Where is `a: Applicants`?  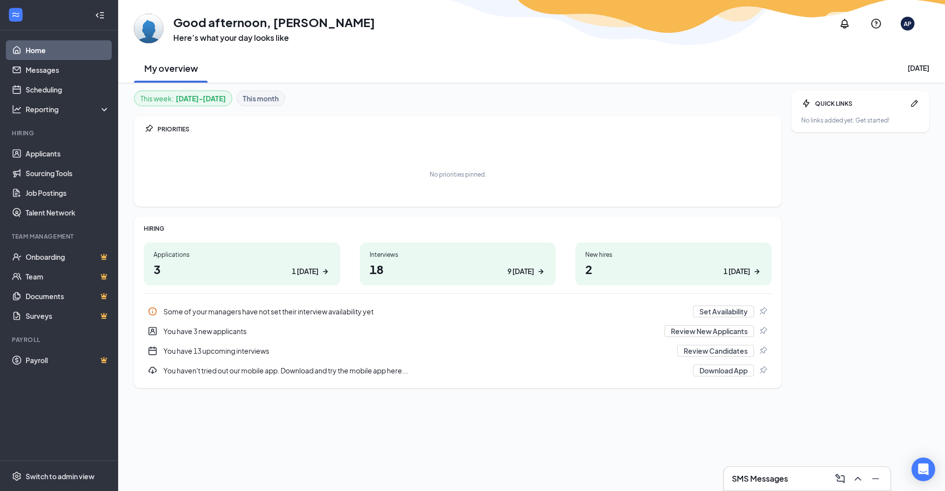
a: Applicants is located at coordinates (67, 154).